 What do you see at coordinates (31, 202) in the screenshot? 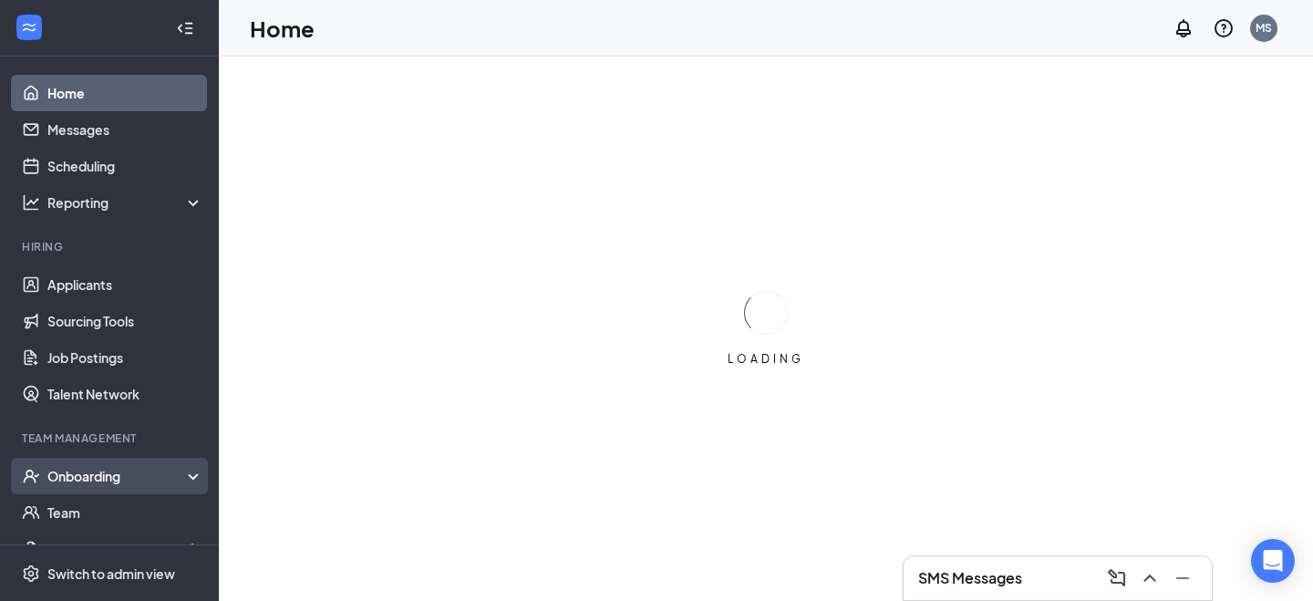
I see `svg: Analysis` at bounding box center [31, 202].